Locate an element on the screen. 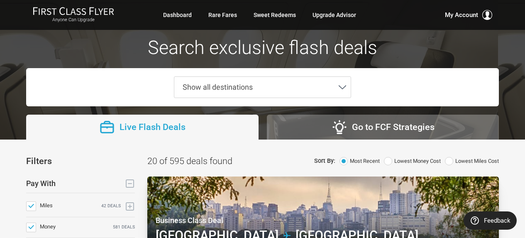 The image size is (525, 238). a: Rare Fares is located at coordinates (223, 15).